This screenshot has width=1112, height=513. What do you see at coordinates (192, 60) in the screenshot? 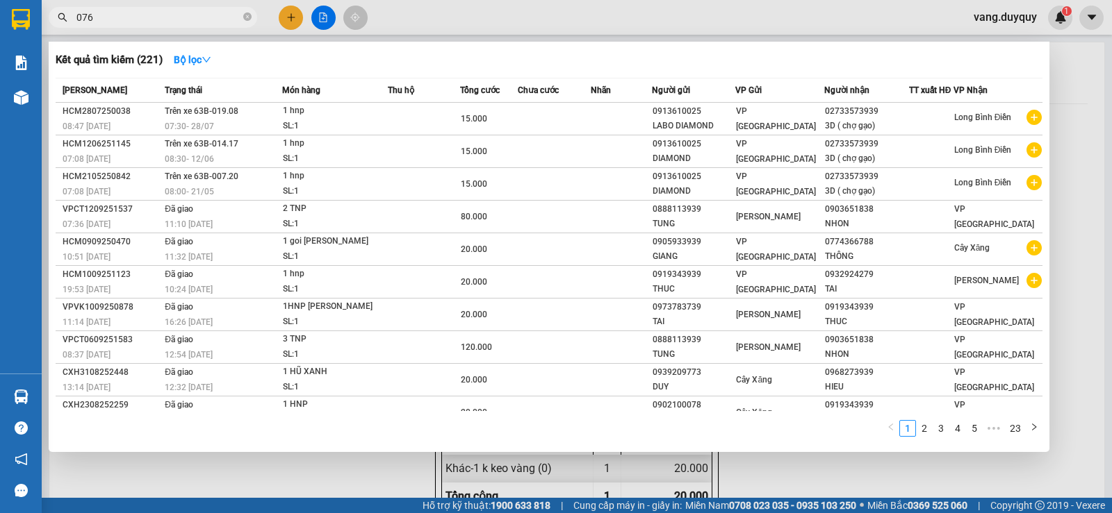
I see `strong: Bộ lọc` at bounding box center [192, 60].